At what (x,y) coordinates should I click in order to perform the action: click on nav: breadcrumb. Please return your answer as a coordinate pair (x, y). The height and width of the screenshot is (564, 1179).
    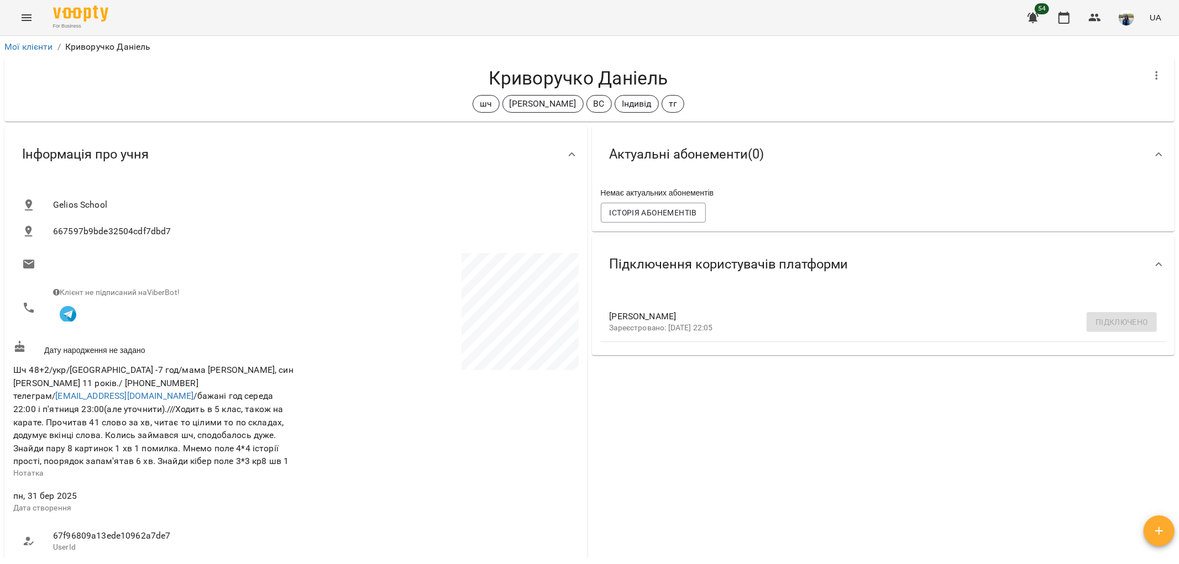
    Looking at the image, I should click on (589, 47).